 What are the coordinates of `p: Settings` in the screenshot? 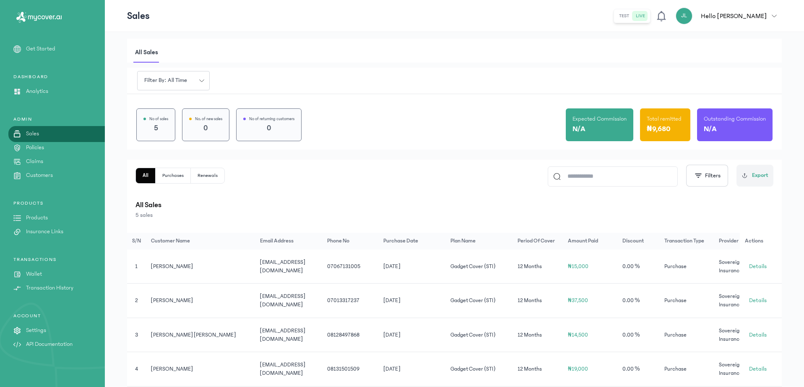 It's located at (36, 330).